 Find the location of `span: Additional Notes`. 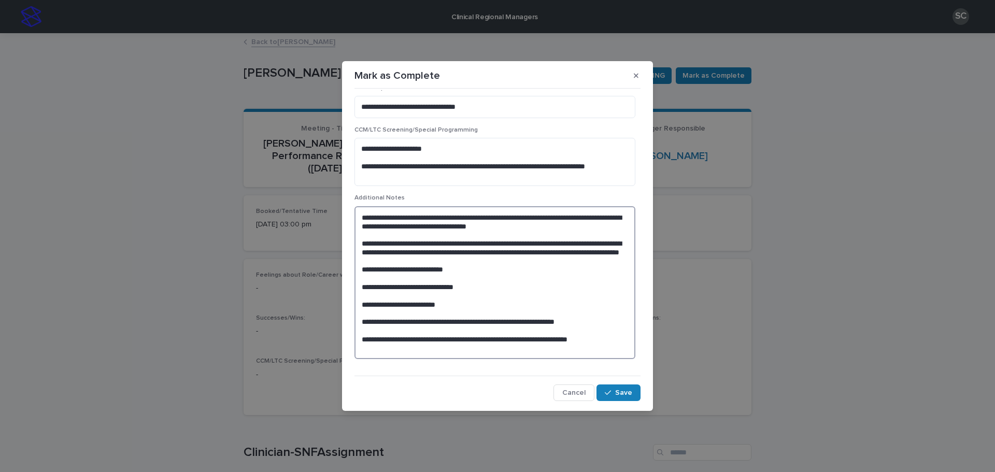

span: Additional Notes is located at coordinates (379, 198).